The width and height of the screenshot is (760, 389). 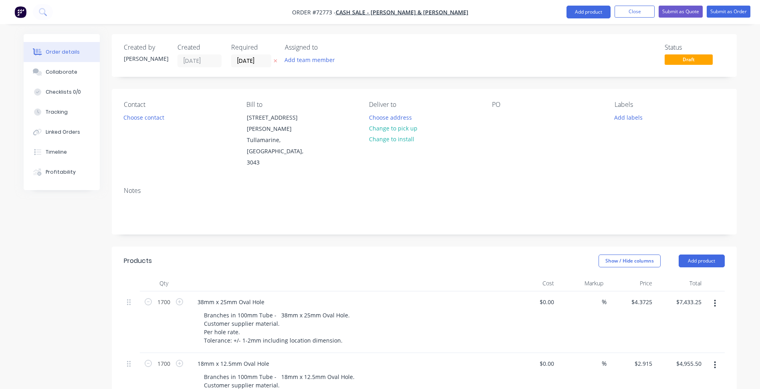 What do you see at coordinates (629, 261) in the screenshot?
I see `button: Show / Hide columns` at bounding box center [629, 261].